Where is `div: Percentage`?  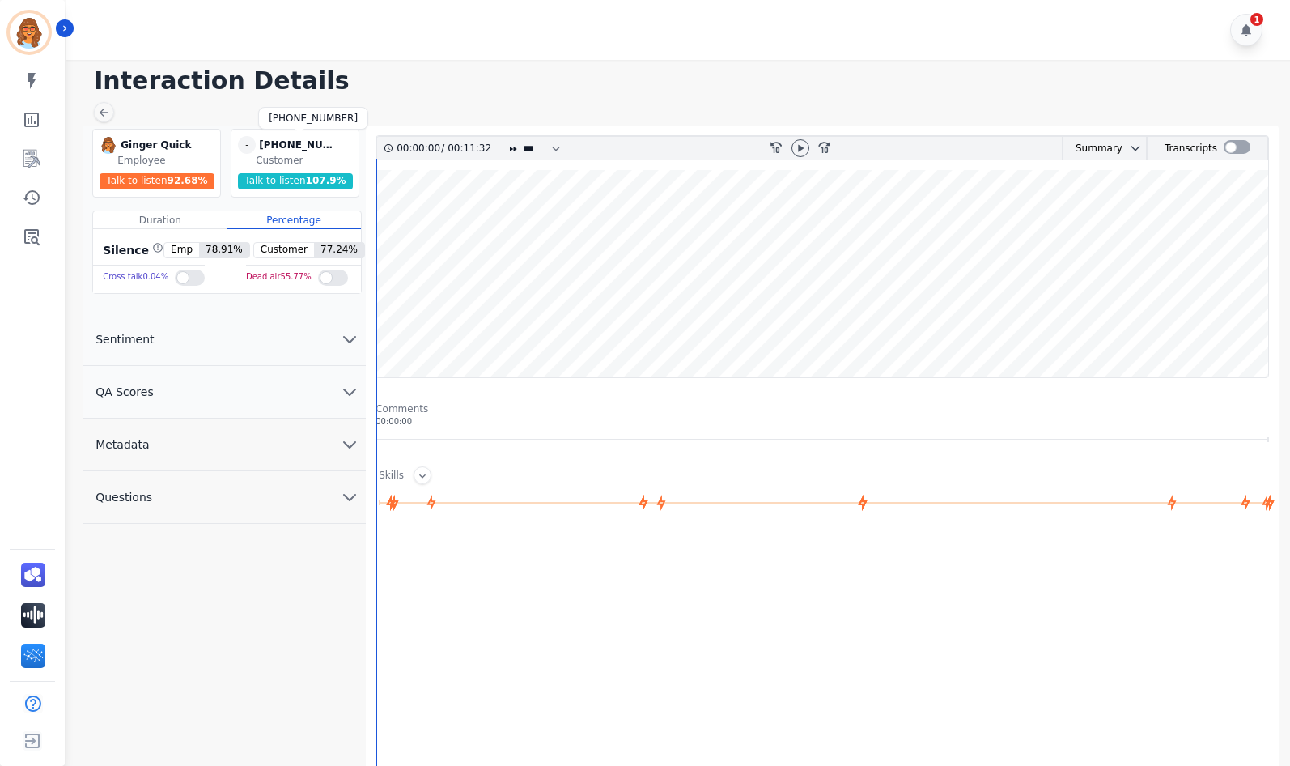 div: Percentage is located at coordinates (293, 220).